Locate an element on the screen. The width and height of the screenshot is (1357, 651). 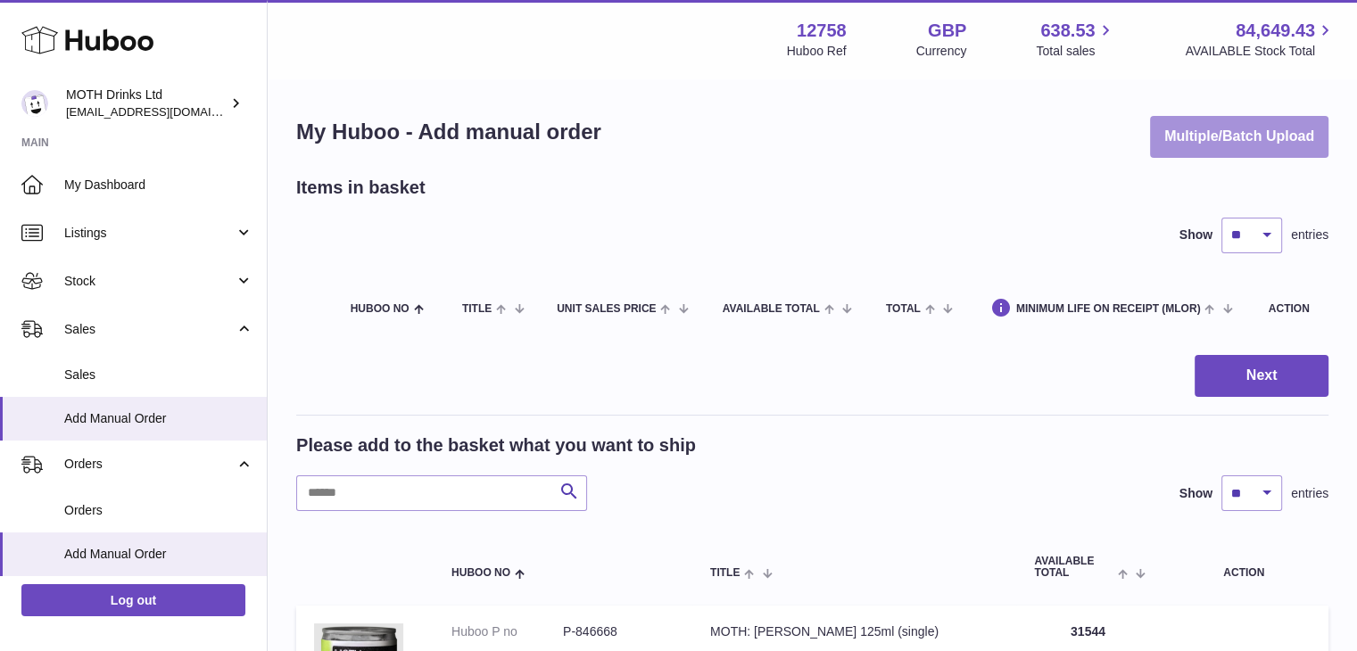
span: 638.53 is located at coordinates (1067, 30).